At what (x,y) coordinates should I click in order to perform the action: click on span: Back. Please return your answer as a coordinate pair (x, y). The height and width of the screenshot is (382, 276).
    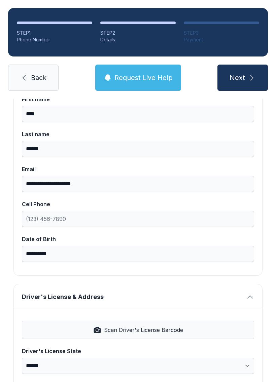
    Looking at the image, I should click on (39, 78).